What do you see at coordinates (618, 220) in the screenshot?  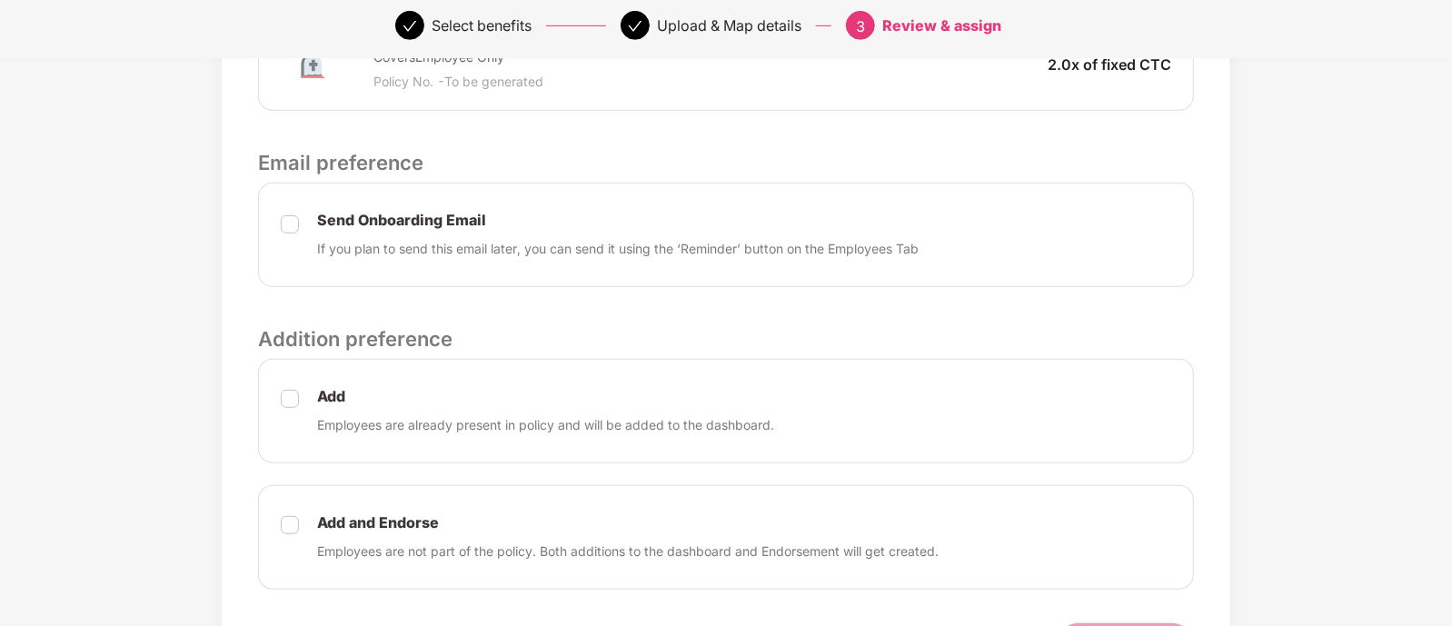 I see `p: Send Onboarding Email` at bounding box center [618, 220].